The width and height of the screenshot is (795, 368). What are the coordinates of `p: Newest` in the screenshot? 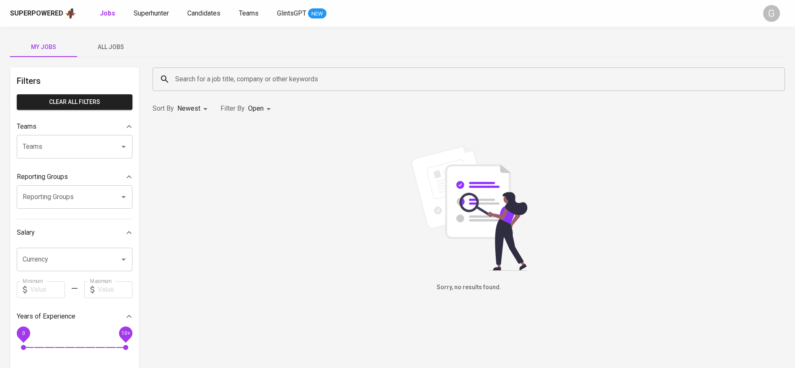 It's located at (189, 109).